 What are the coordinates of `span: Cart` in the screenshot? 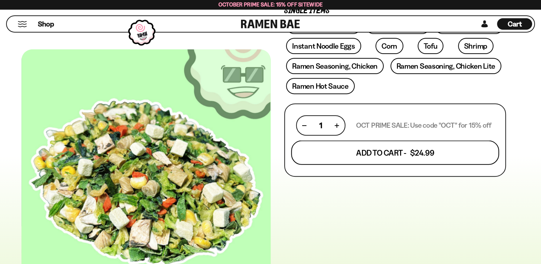 It's located at (514, 24).